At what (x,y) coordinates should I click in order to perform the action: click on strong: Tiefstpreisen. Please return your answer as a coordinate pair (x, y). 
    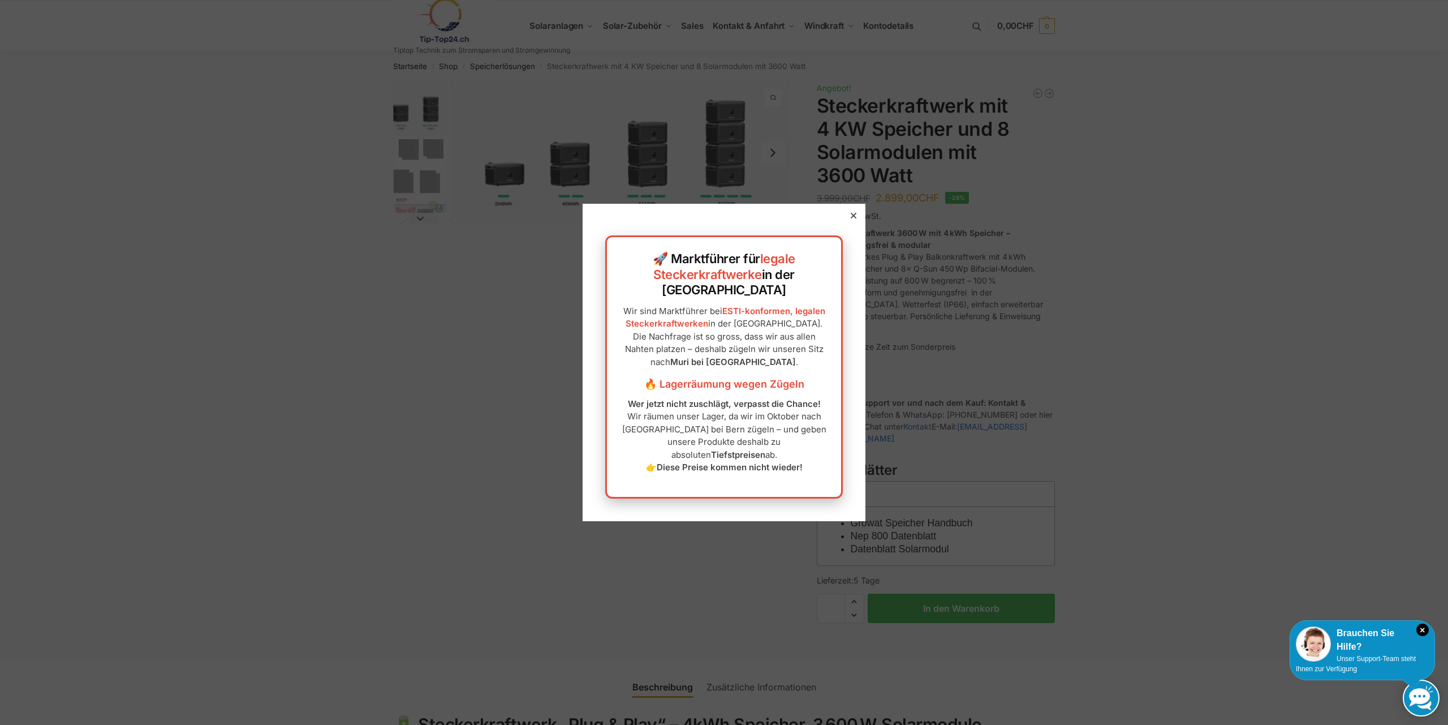
    Looking at the image, I should click on (738, 454).